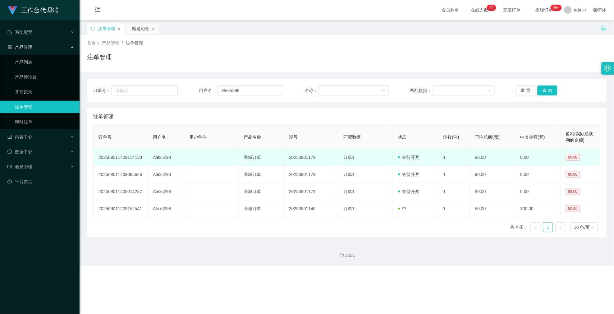 The width and height of the screenshot is (614, 314). Describe the element at coordinates (98, 10) in the screenshot. I see `i: 图标: menu-fold` at that location.